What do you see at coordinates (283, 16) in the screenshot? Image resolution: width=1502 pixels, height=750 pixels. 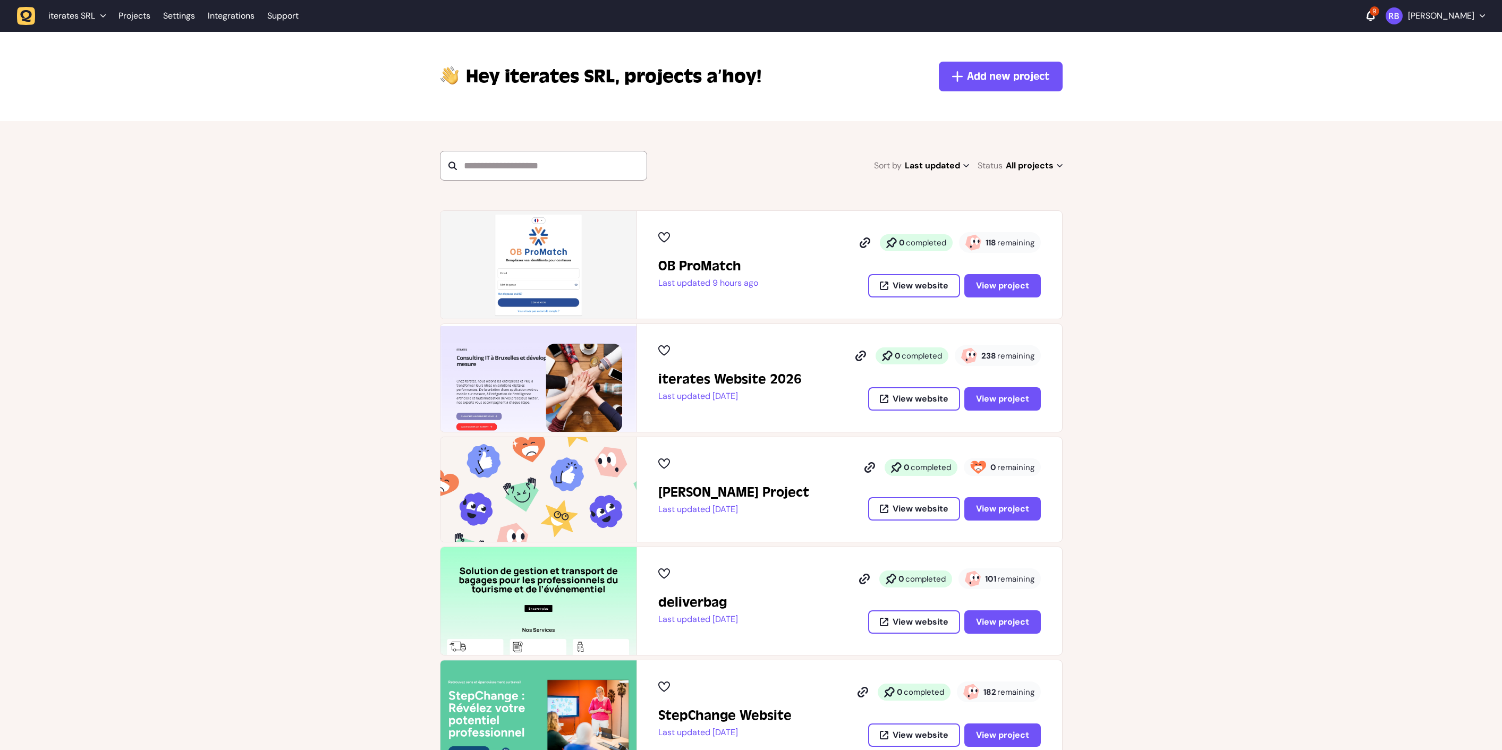 I see `a: Support` at bounding box center [283, 16].